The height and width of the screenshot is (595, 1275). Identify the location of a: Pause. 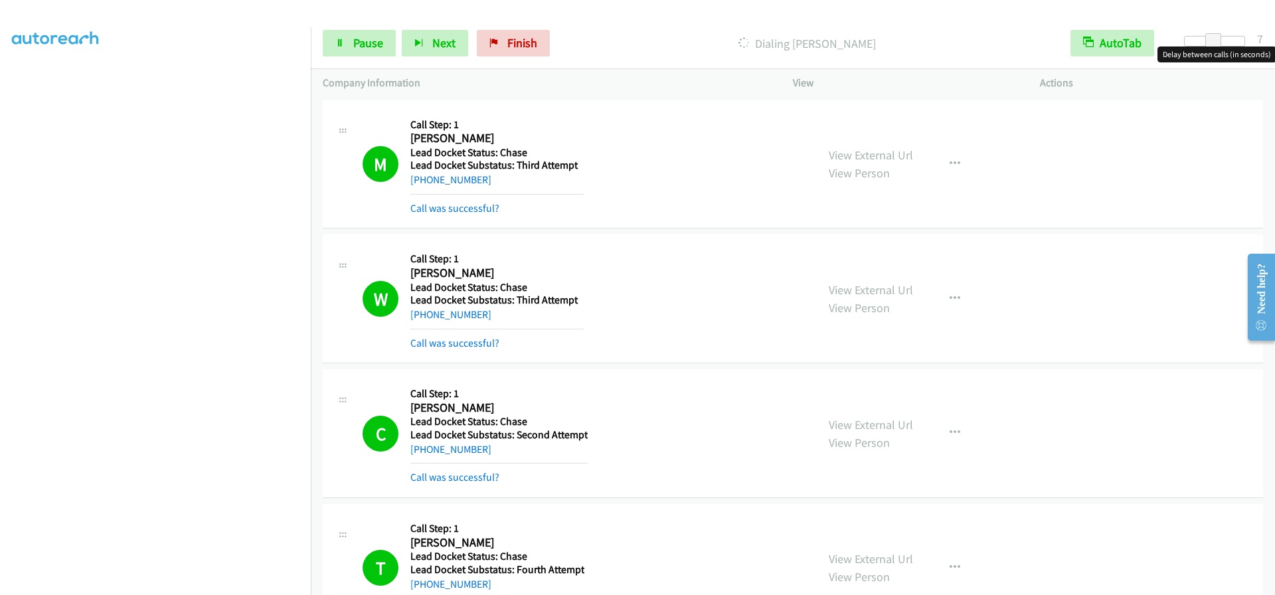
(359, 43).